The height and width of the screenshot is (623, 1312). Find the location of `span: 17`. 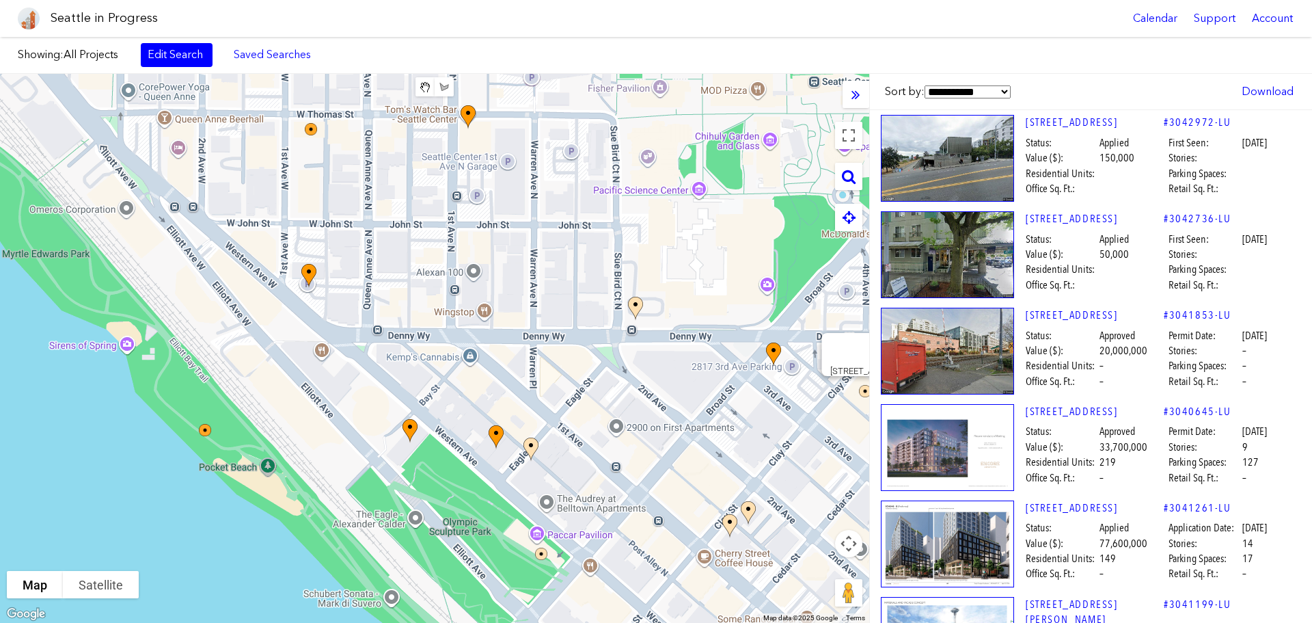

span: 17 is located at coordinates (1248, 558).